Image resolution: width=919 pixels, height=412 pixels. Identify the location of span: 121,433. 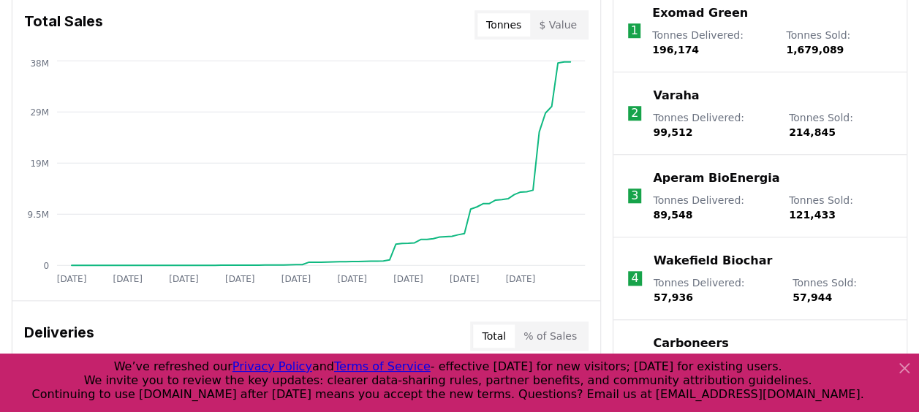
(812, 215).